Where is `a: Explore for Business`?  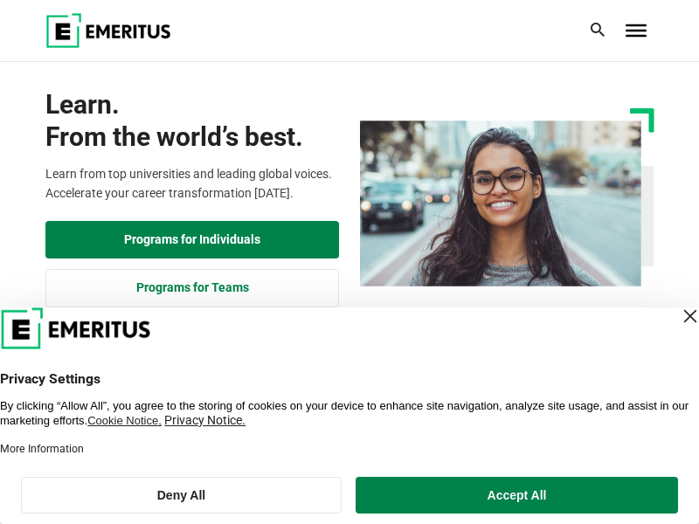 a: Explore for Business is located at coordinates (192, 288).